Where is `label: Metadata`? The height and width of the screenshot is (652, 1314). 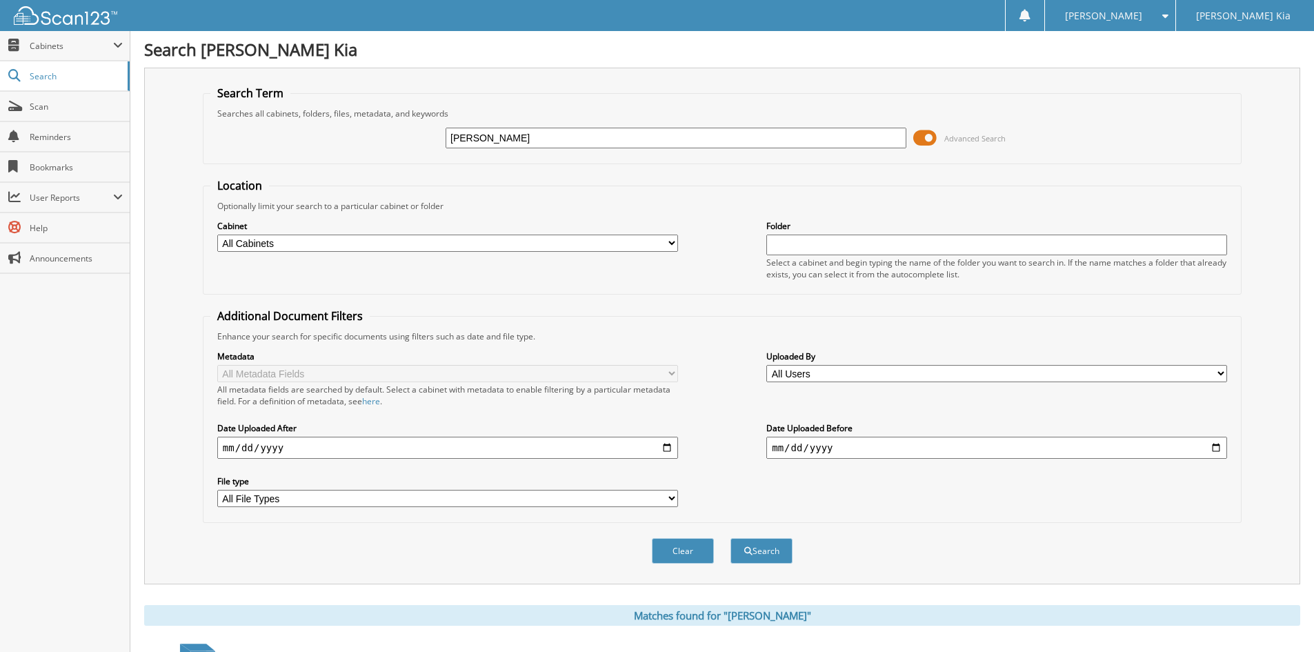 label: Metadata is located at coordinates (448, 356).